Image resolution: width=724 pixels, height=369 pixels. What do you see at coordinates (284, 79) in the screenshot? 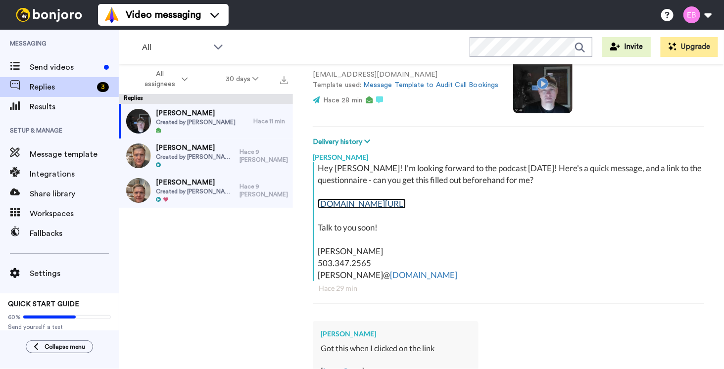
I see `button: Export all results that match these filters now.` at bounding box center [284, 79].